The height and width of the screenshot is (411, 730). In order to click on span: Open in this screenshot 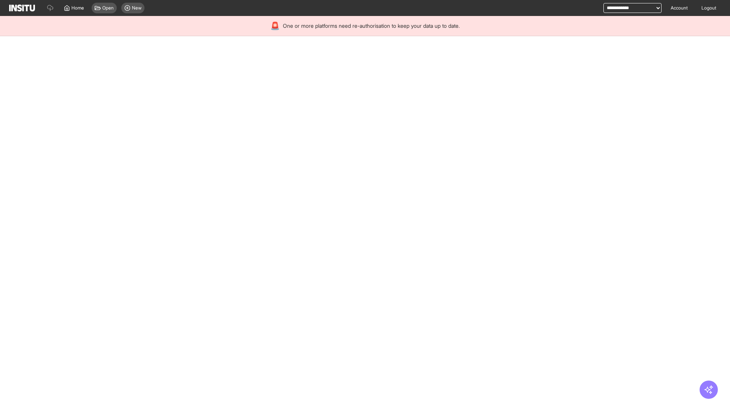, I will do `click(108, 8)`.